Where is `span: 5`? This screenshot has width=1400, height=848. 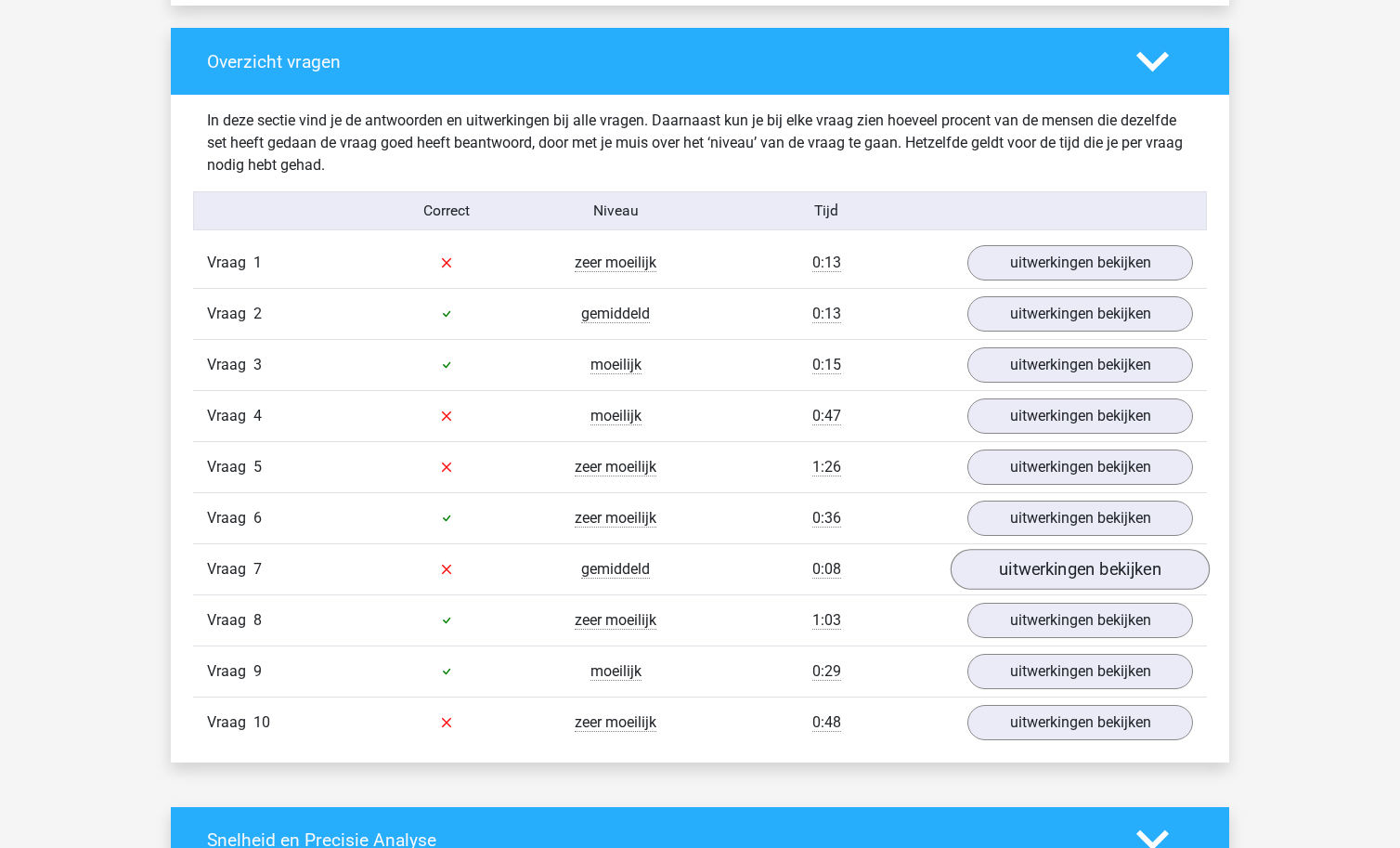
span: 5 is located at coordinates (257, 466).